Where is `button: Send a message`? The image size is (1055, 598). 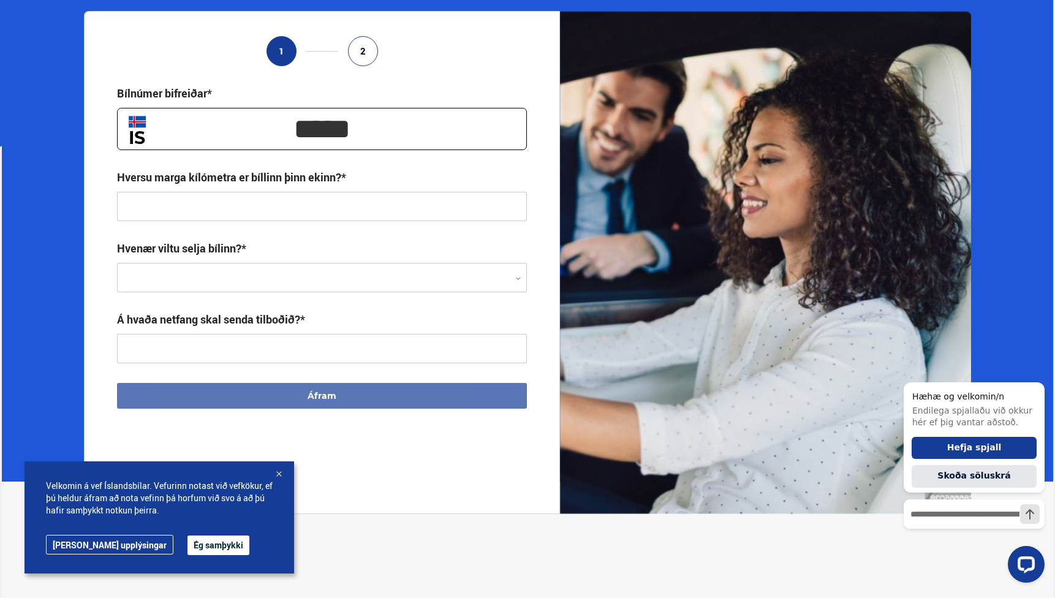 button: Send a message is located at coordinates (136, 152).